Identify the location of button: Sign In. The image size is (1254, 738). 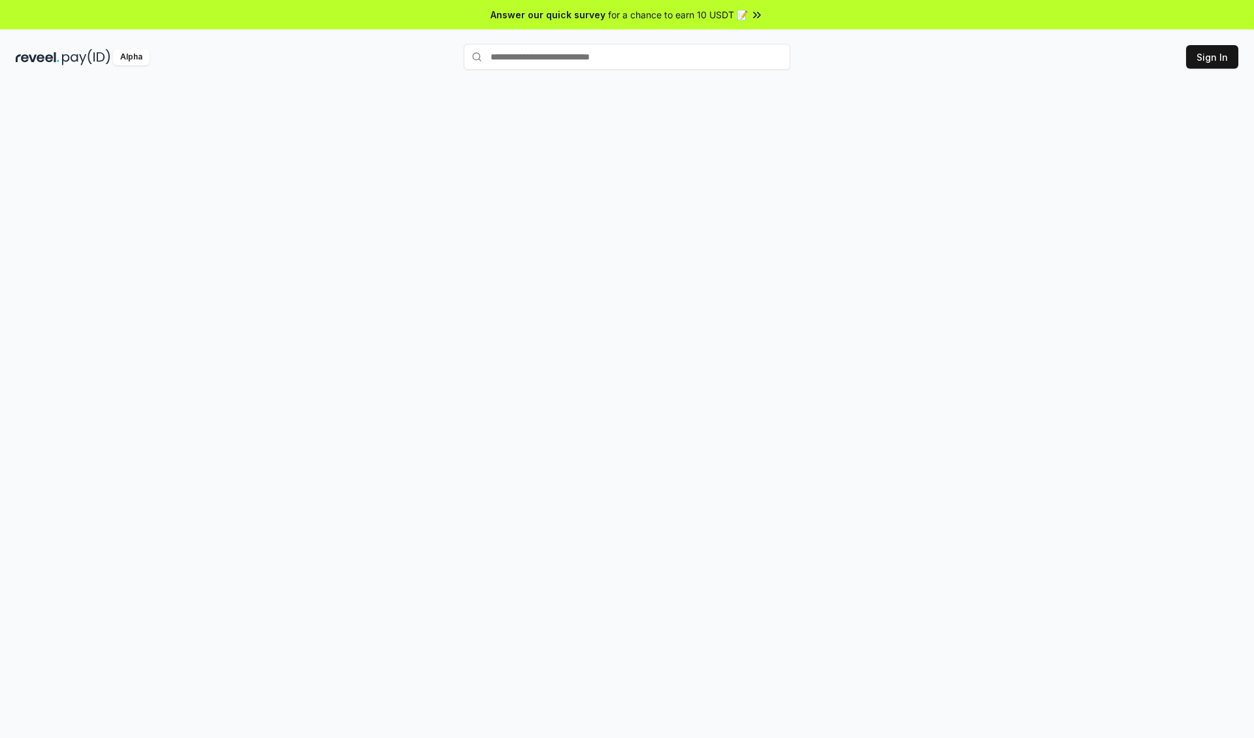
(1213, 57).